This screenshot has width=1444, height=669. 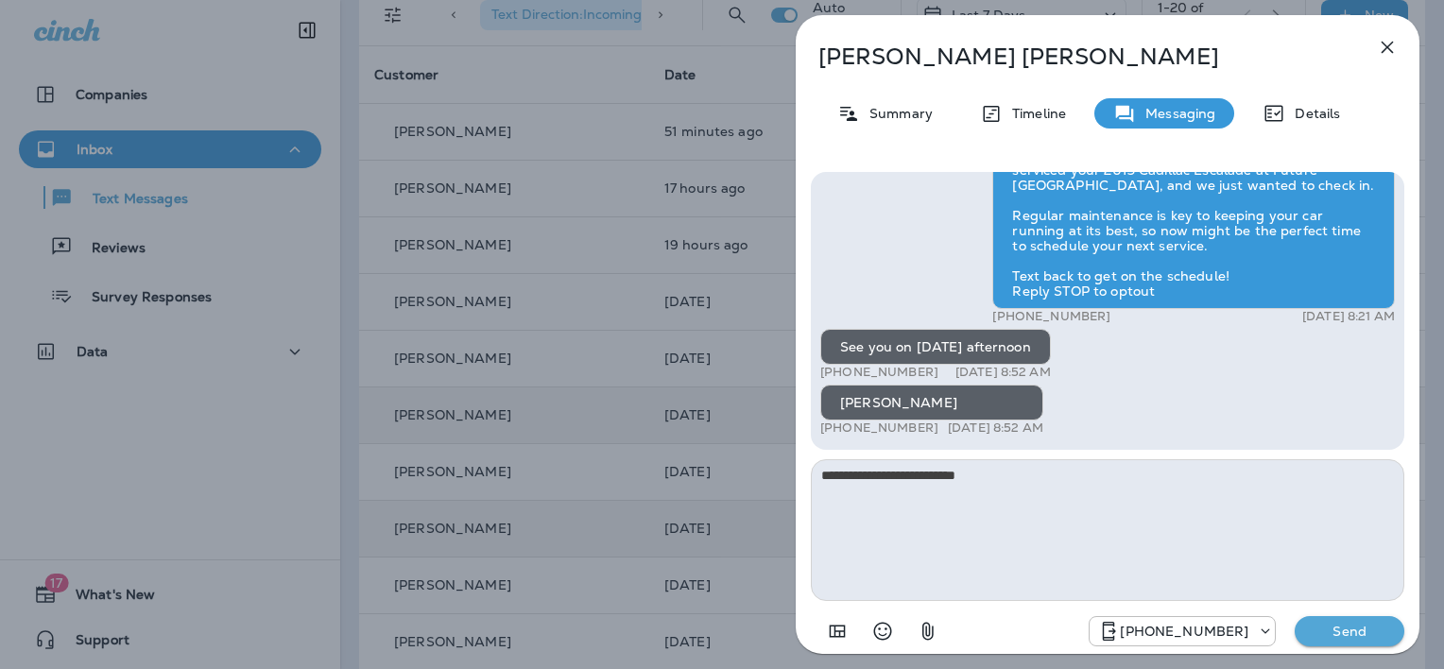 I want to click on p: Timeline, so click(x=1034, y=113).